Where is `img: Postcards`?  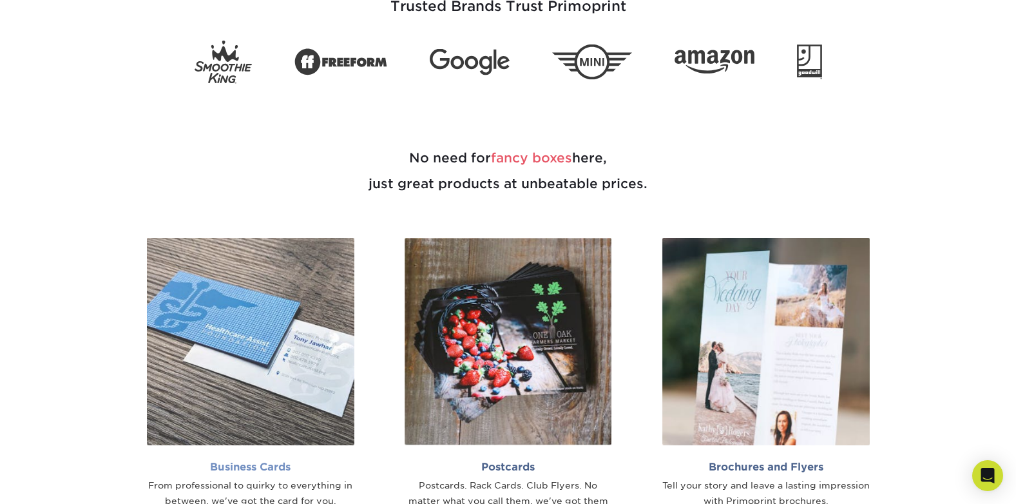 img: Postcards is located at coordinates (508, 341).